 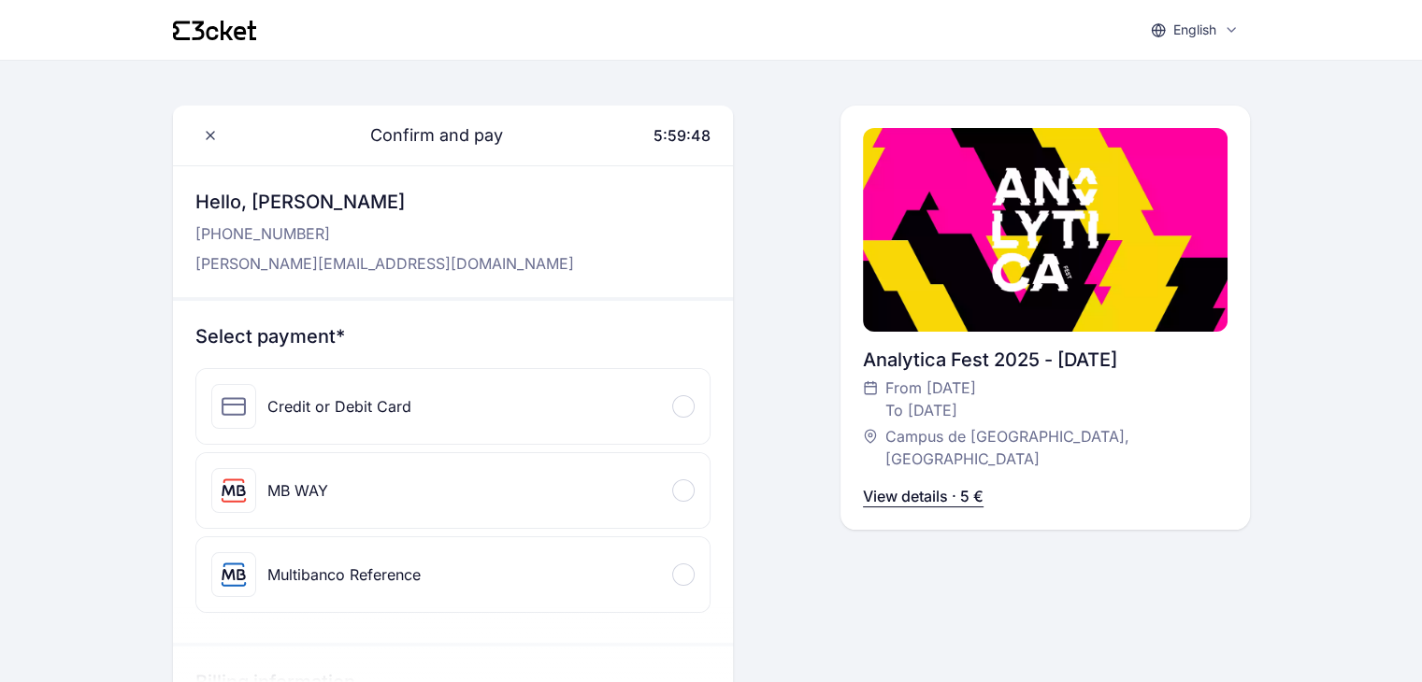 What do you see at coordinates (1195, 30) in the screenshot?
I see `p: English` at bounding box center [1195, 30].